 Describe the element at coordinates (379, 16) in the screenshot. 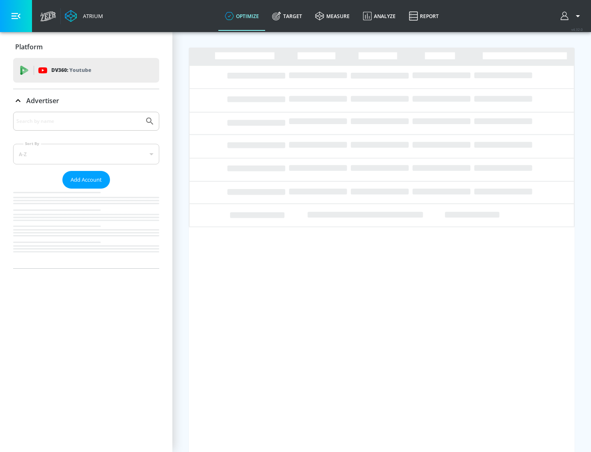

I see `a: Analyze` at that location.